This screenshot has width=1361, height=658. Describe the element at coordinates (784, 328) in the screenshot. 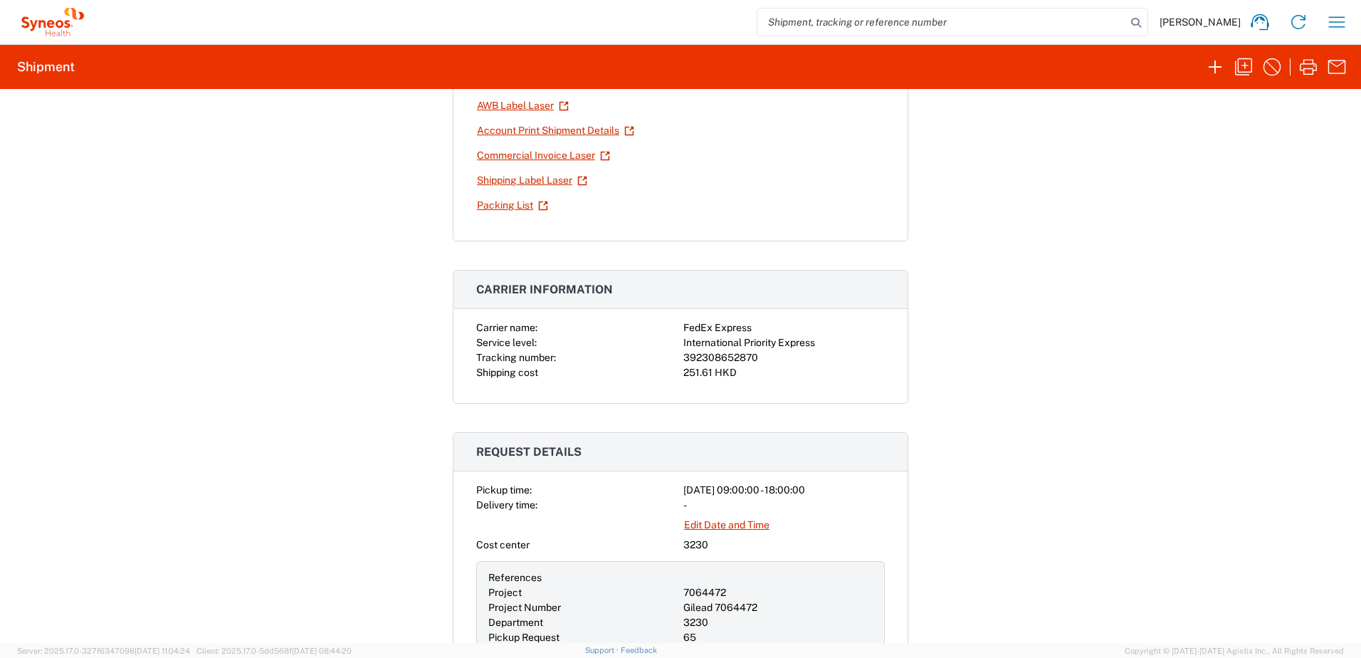

I see `div: FedEx Express` at that location.